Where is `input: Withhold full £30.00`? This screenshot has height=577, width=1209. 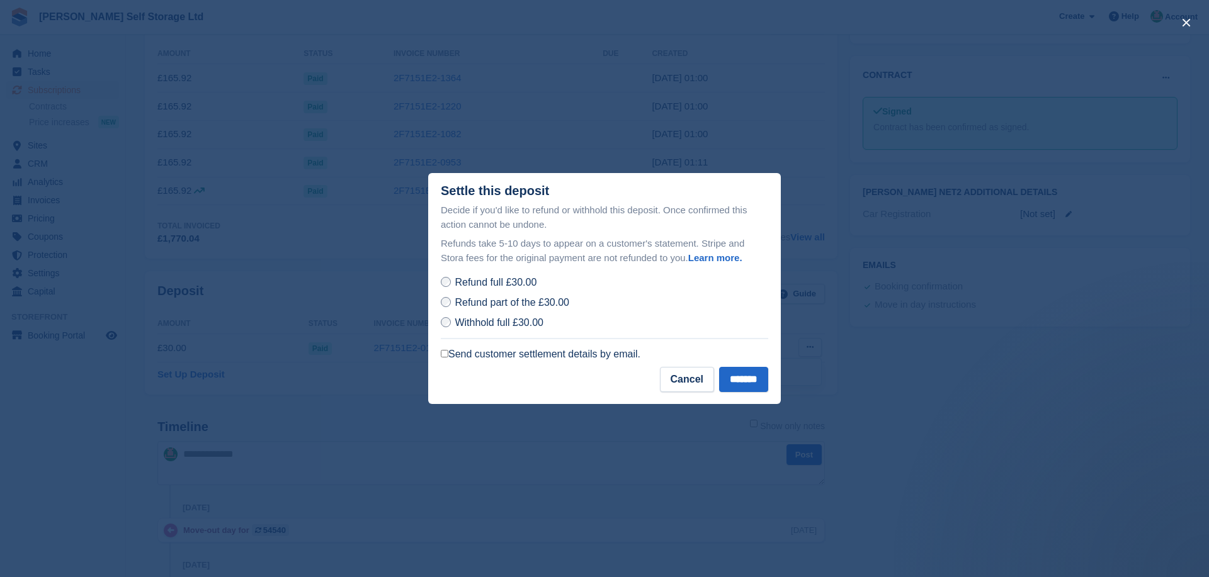
input: Withhold full £30.00 is located at coordinates (446, 322).